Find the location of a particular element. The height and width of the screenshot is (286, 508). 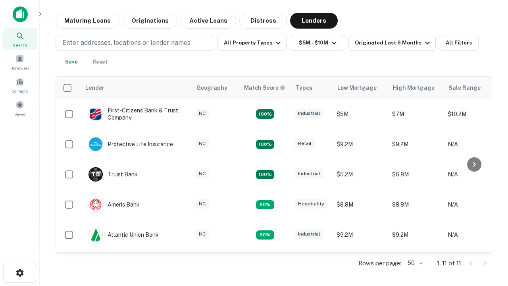

th: Low Mortgage is located at coordinates (361, 88).